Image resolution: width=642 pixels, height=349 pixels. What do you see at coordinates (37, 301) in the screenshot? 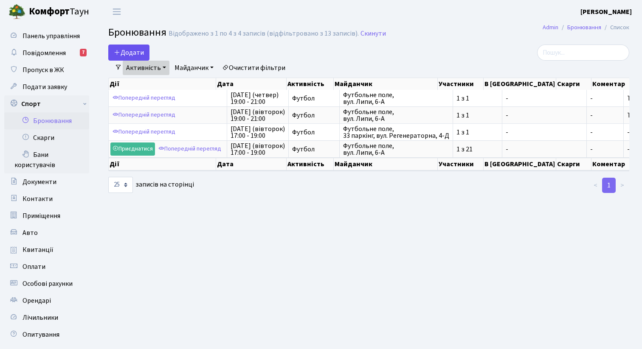
I see `span: Орендарі` at bounding box center [37, 301].